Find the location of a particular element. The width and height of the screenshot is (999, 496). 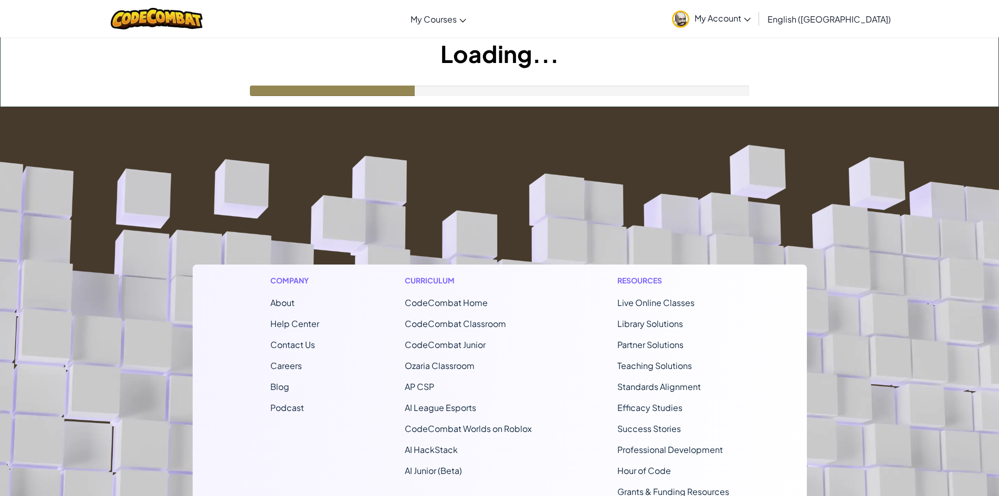

a: Partner Solutions is located at coordinates (650, 344).